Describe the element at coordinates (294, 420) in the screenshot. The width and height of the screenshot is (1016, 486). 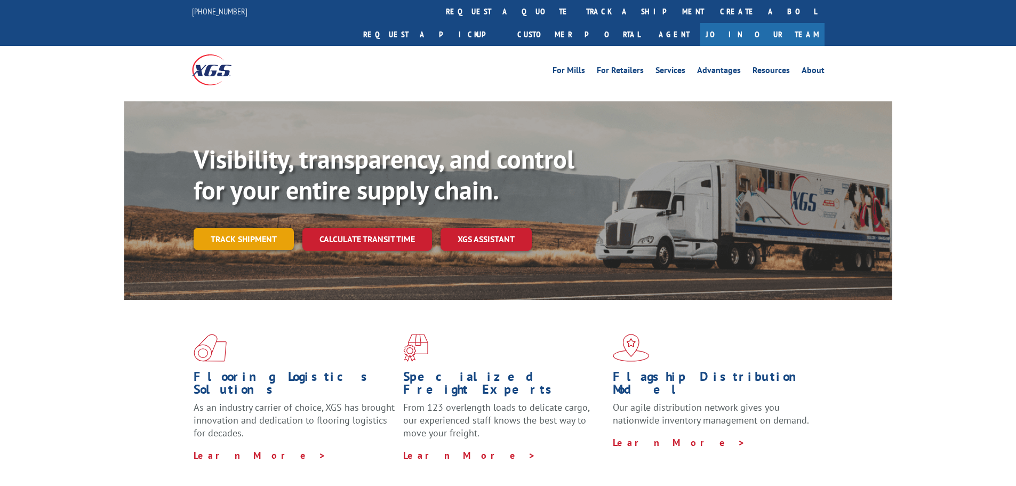
I see `span: As an industry carrier of choice, XGS has brought innovation and dedication to flooring logistics...` at that location.